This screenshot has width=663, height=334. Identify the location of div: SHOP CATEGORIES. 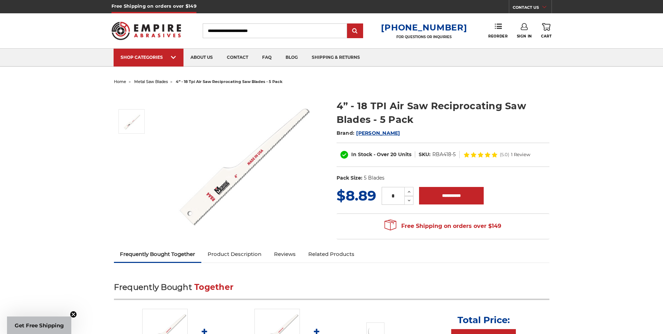
(149, 57).